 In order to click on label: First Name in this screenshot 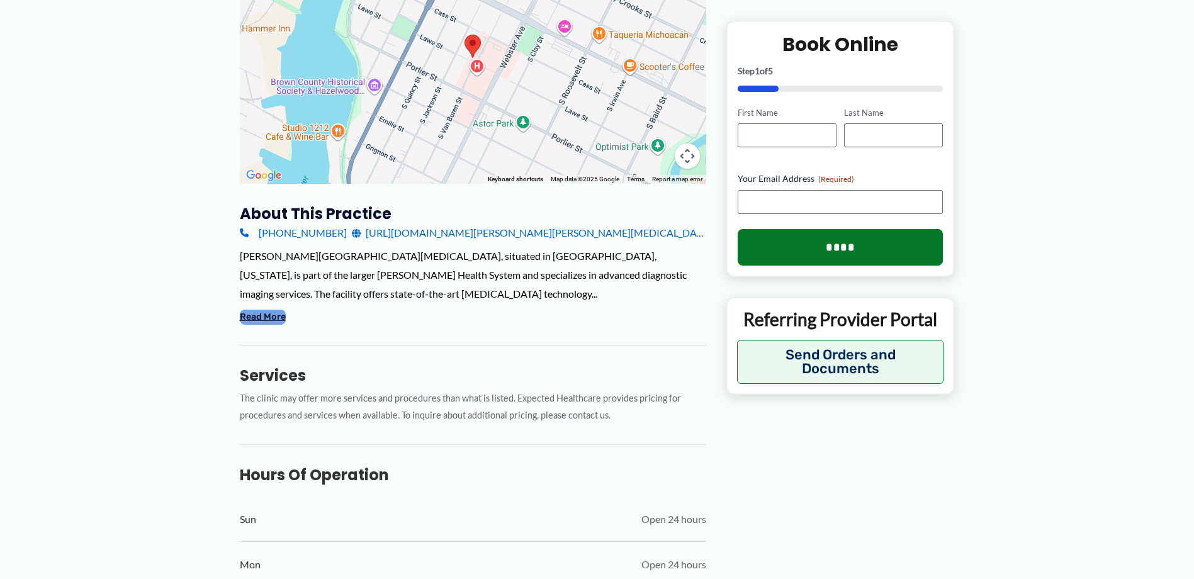, I will do `click(787, 112)`.